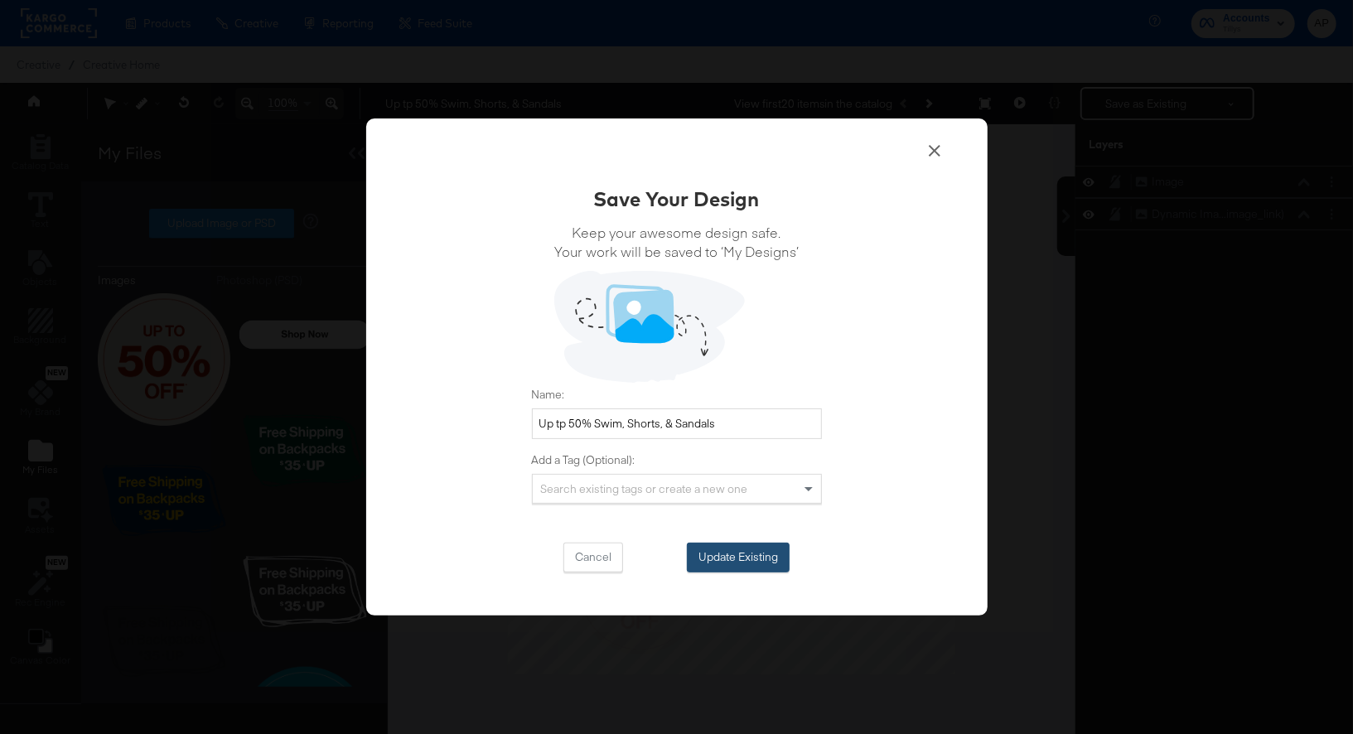 Image resolution: width=1353 pixels, height=734 pixels. Describe the element at coordinates (677, 394) in the screenshot. I see `label: Name:` at that location.